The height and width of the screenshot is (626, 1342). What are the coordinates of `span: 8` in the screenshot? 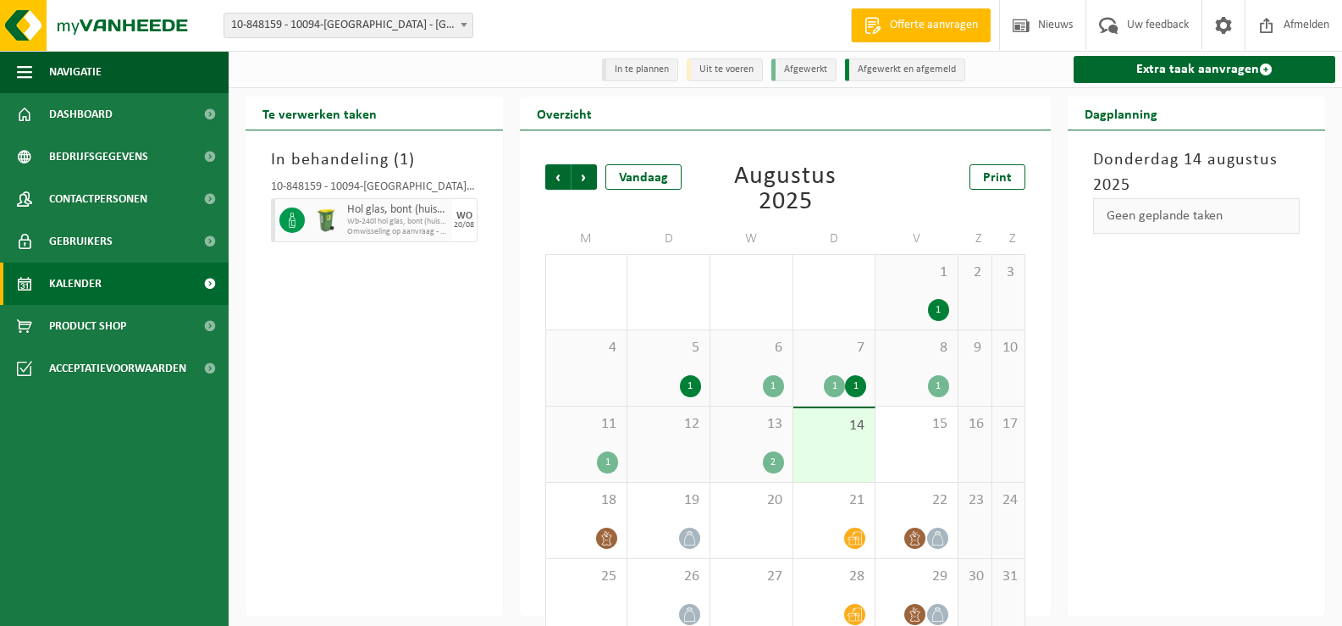 It's located at (916, 348).